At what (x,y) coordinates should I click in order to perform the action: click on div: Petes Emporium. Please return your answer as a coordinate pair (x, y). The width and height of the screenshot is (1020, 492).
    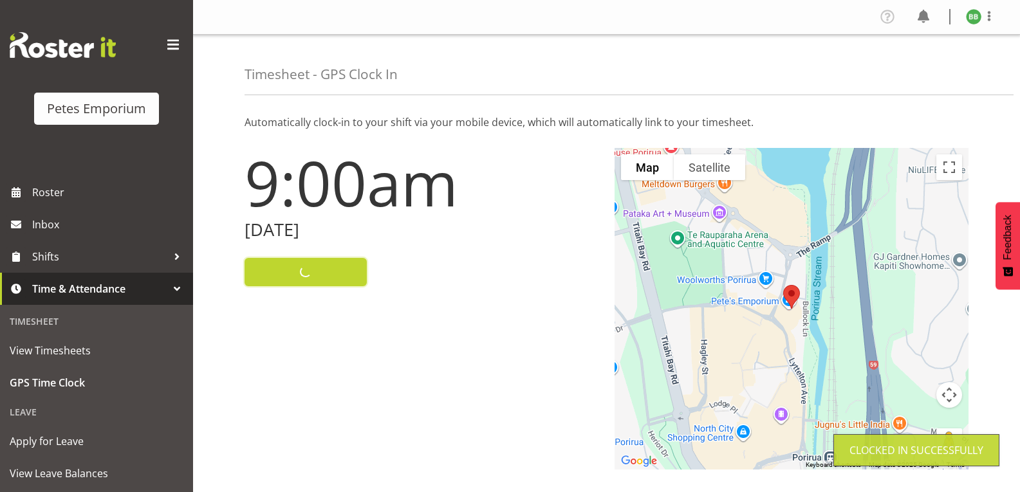
    Looking at the image, I should click on (96, 109).